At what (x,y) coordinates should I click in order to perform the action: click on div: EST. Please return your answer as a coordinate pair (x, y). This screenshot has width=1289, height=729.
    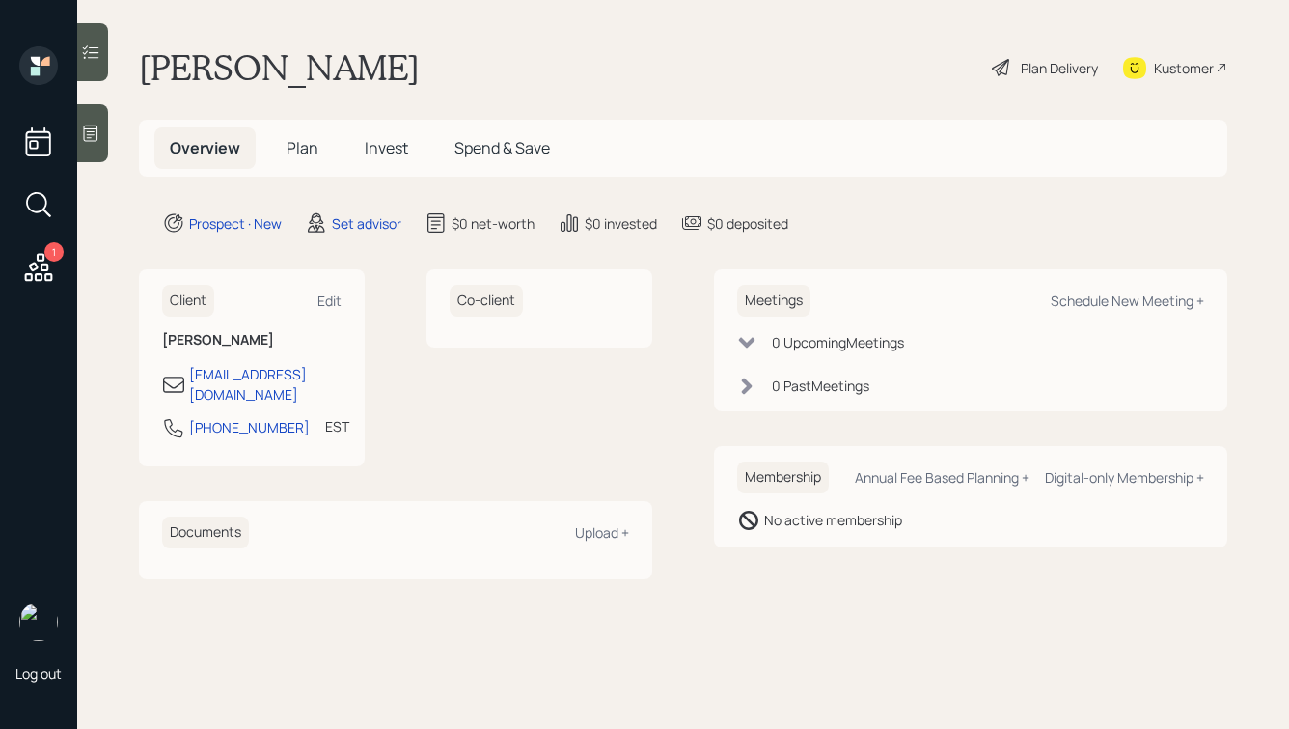
    Looking at the image, I should click on (337, 426).